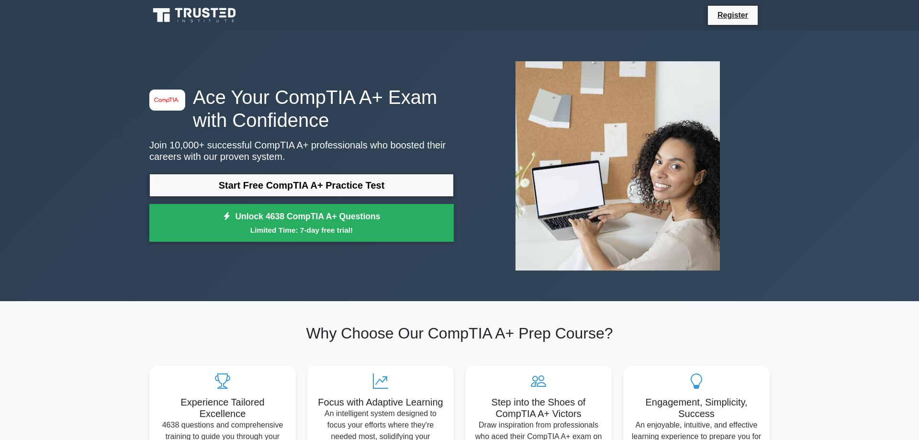  What do you see at coordinates (697, 408) in the screenshot?
I see `h5: Engagement, Simplicity, Success` at bounding box center [697, 408].